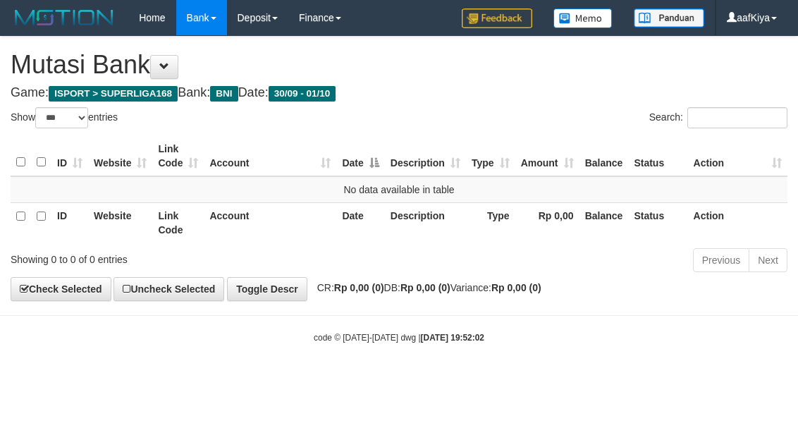  Describe the element at coordinates (302, 94) in the screenshot. I see `span: 30/09 - 01/10` at that location.